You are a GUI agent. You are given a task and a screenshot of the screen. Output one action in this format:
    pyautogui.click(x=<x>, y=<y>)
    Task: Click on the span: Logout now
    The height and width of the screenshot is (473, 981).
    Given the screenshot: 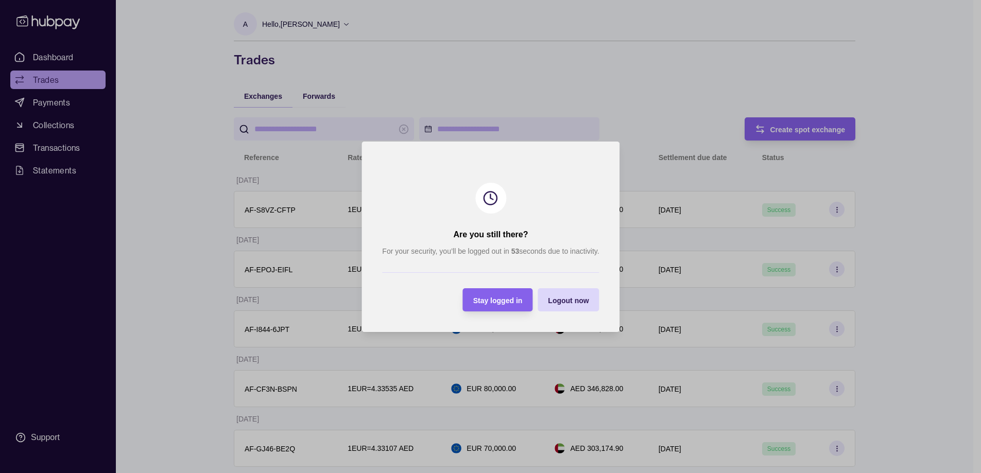 What is the action you would take?
    pyautogui.click(x=568, y=300)
    